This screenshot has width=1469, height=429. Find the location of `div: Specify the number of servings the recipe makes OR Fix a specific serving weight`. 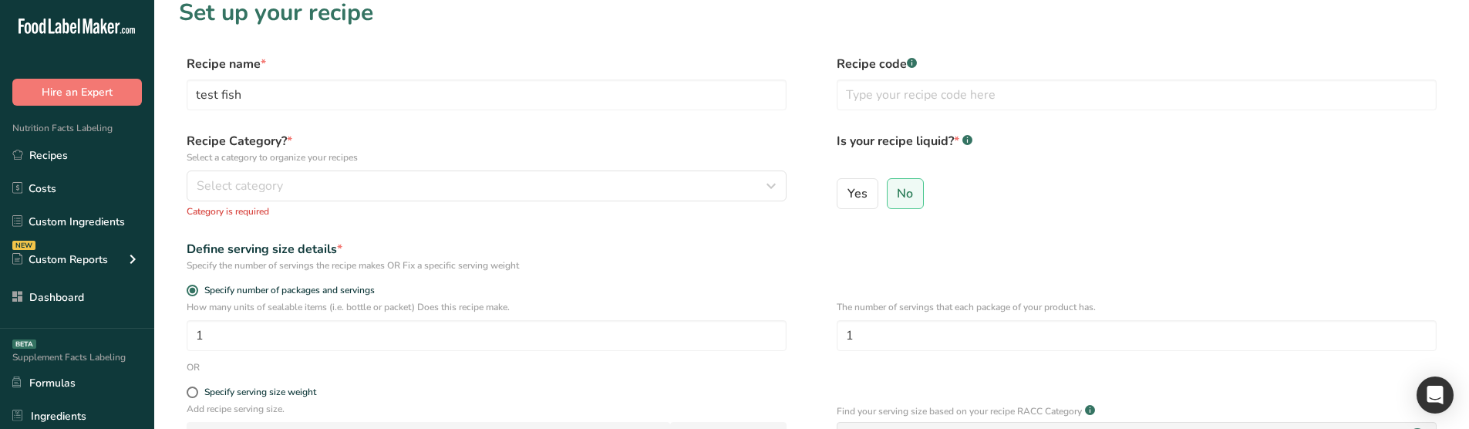

div: Specify the number of servings the recipe makes OR Fix a specific serving weight is located at coordinates (487, 265).